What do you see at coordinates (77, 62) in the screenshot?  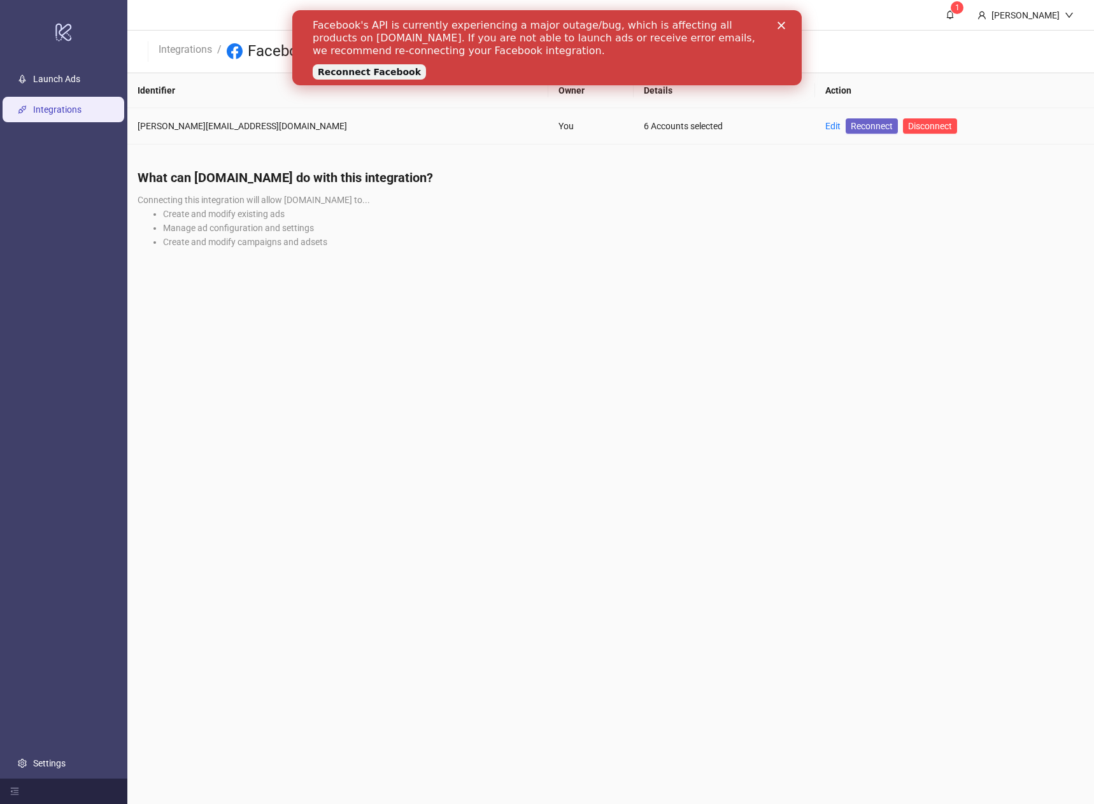 I see `a: Reconnect Facebook` at bounding box center [77, 62].